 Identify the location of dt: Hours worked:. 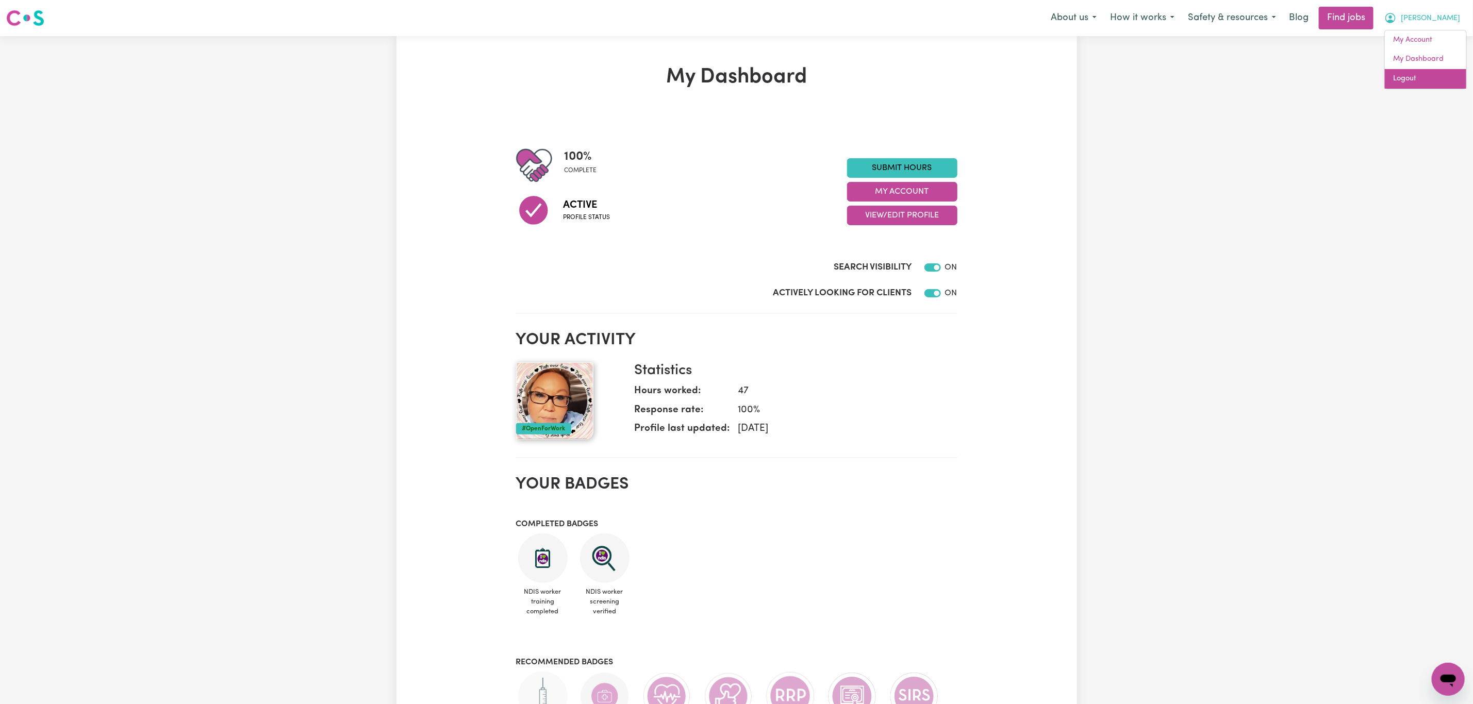
(682, 393).